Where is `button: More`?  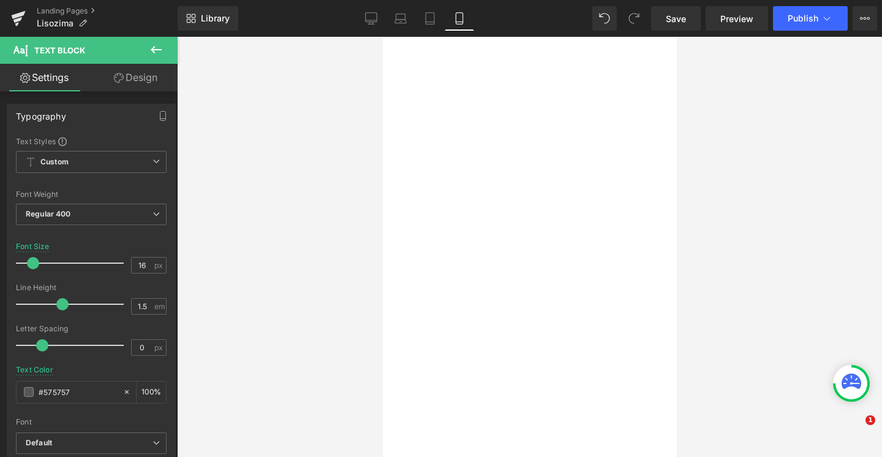 button: More is located at coordinates (865, 18).